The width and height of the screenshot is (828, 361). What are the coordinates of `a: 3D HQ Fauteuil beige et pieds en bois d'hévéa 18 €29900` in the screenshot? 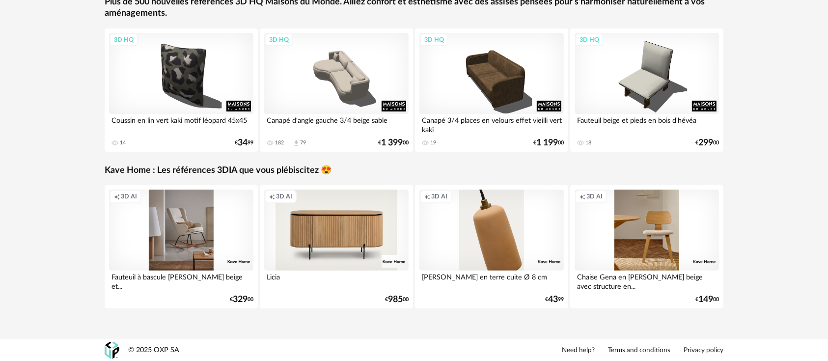 It's located at (647, 90).